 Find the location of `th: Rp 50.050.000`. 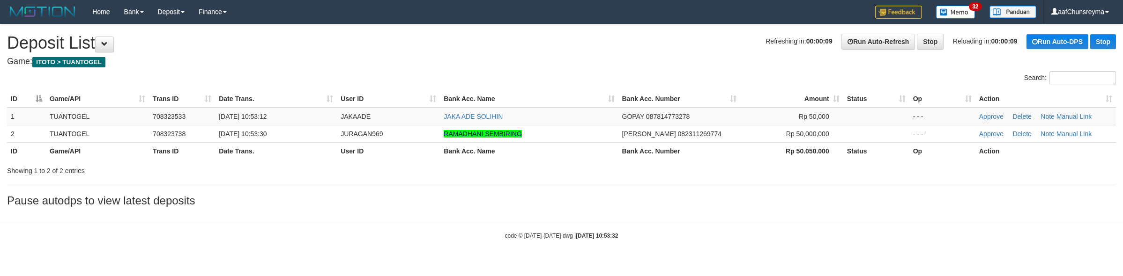

th: Rp 50.050.000 is located at coordinates (792, 151).